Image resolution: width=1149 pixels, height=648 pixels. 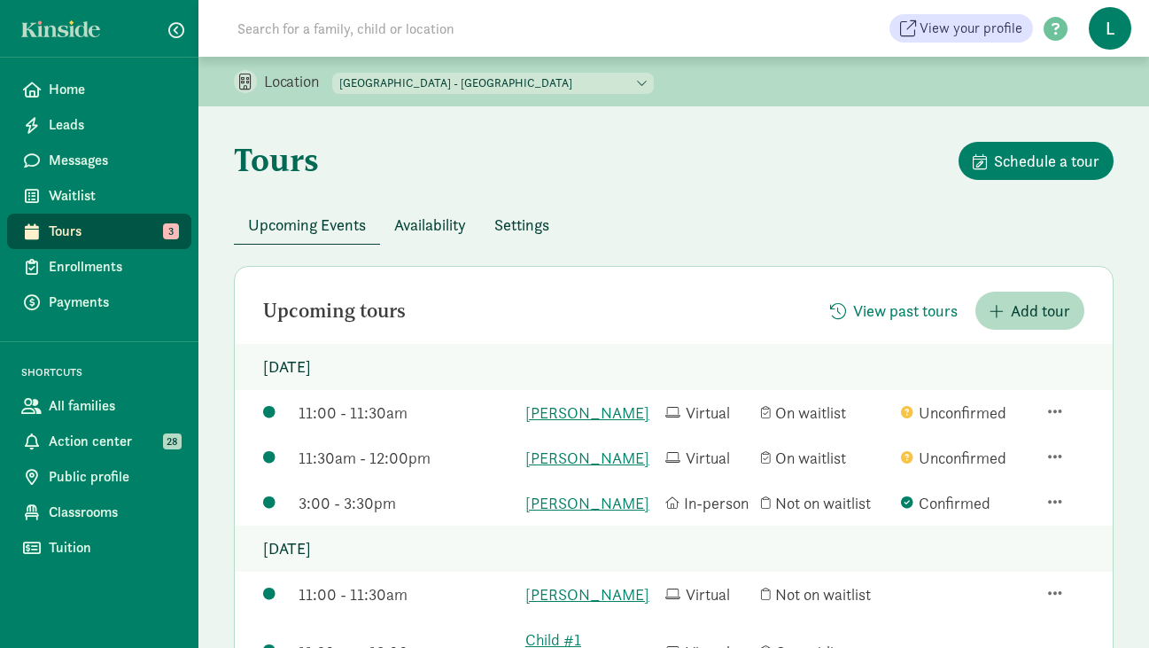 What do you see at coordinates (475, 28) in the screenshot?
I see `input: Search for a family, child or location` at bounding box center [475, 28].